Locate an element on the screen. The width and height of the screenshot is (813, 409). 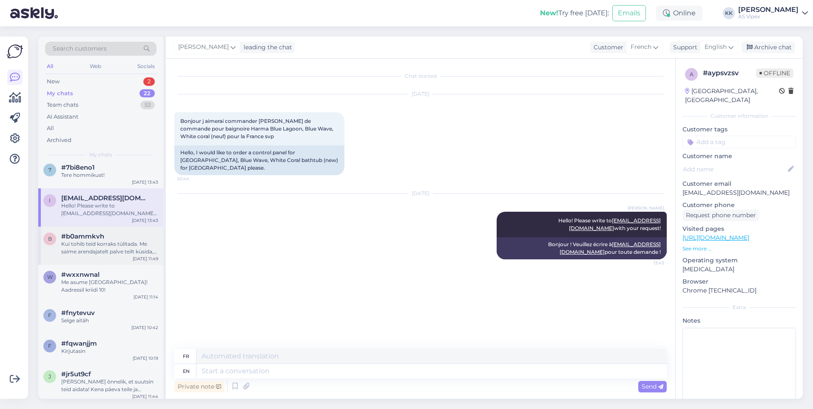
div: Private note is located at coordinates (200, 387).